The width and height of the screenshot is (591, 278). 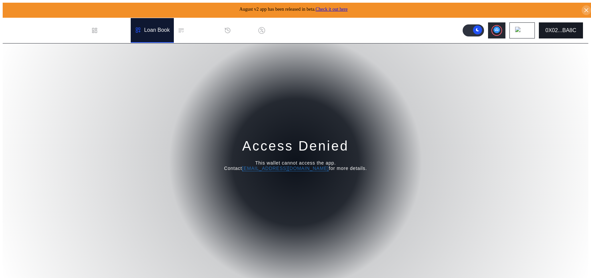 I want to click on span: This wallet cannot access the app. Contact for more details., so click(x=296, y=165).